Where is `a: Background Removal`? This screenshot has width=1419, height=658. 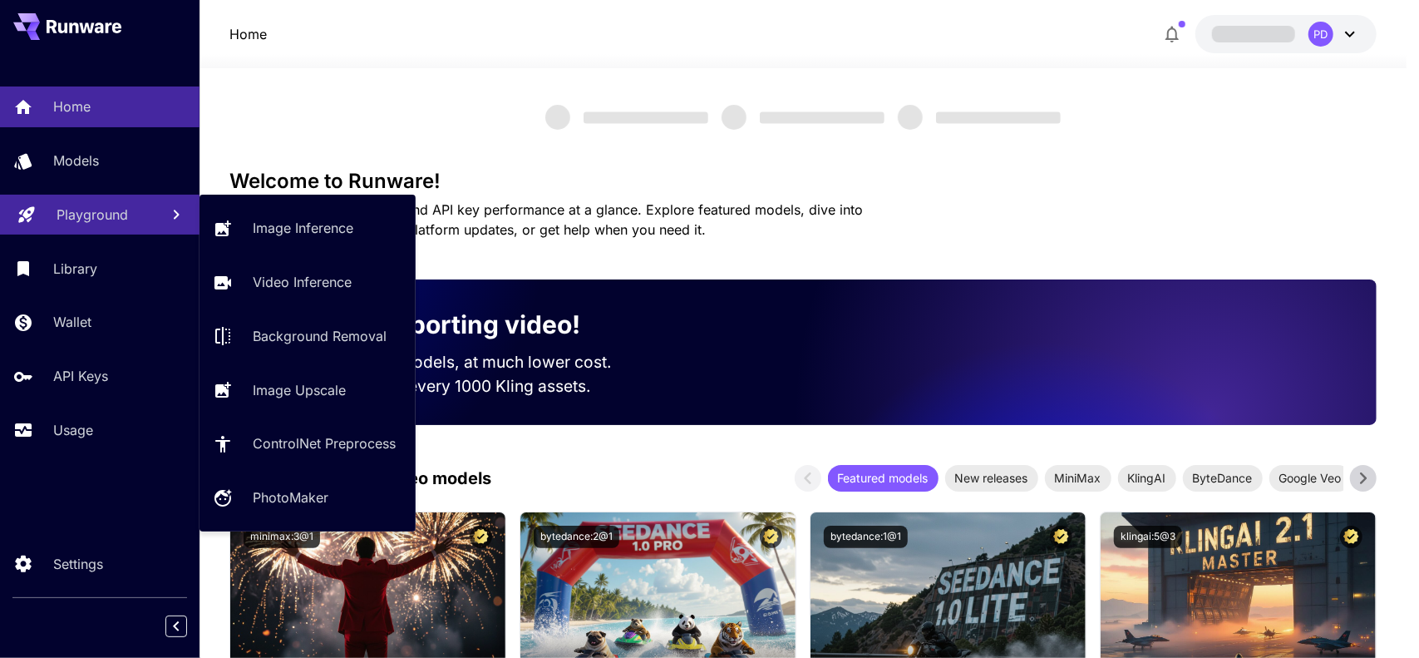
a: Background Removal is located at coordinates (308, 336).